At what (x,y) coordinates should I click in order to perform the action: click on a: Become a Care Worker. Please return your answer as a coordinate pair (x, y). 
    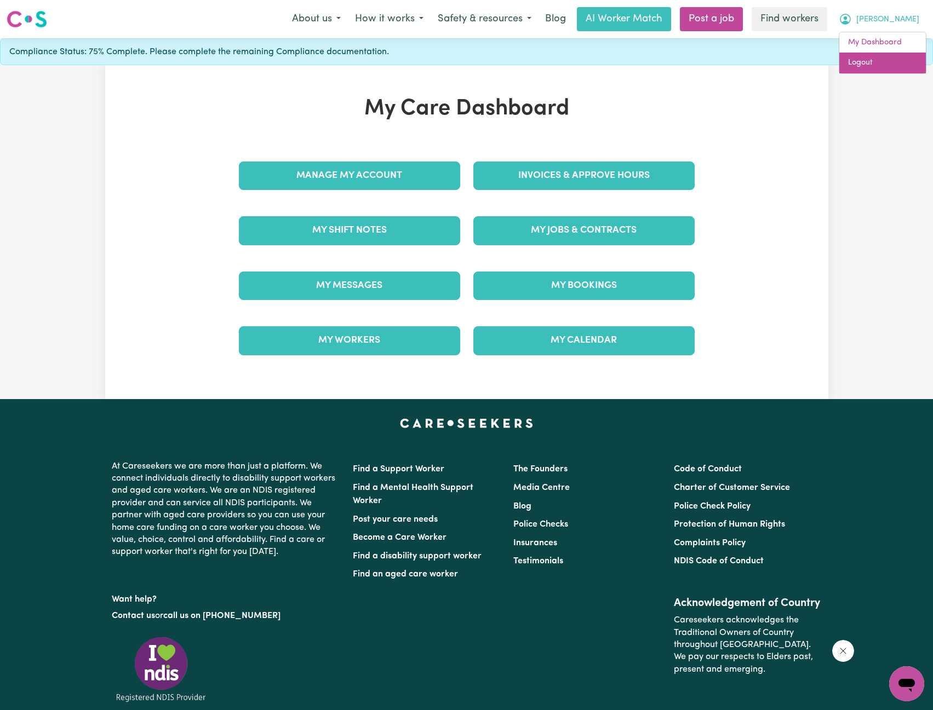
    Looking at the image, I should click on (399, 538).